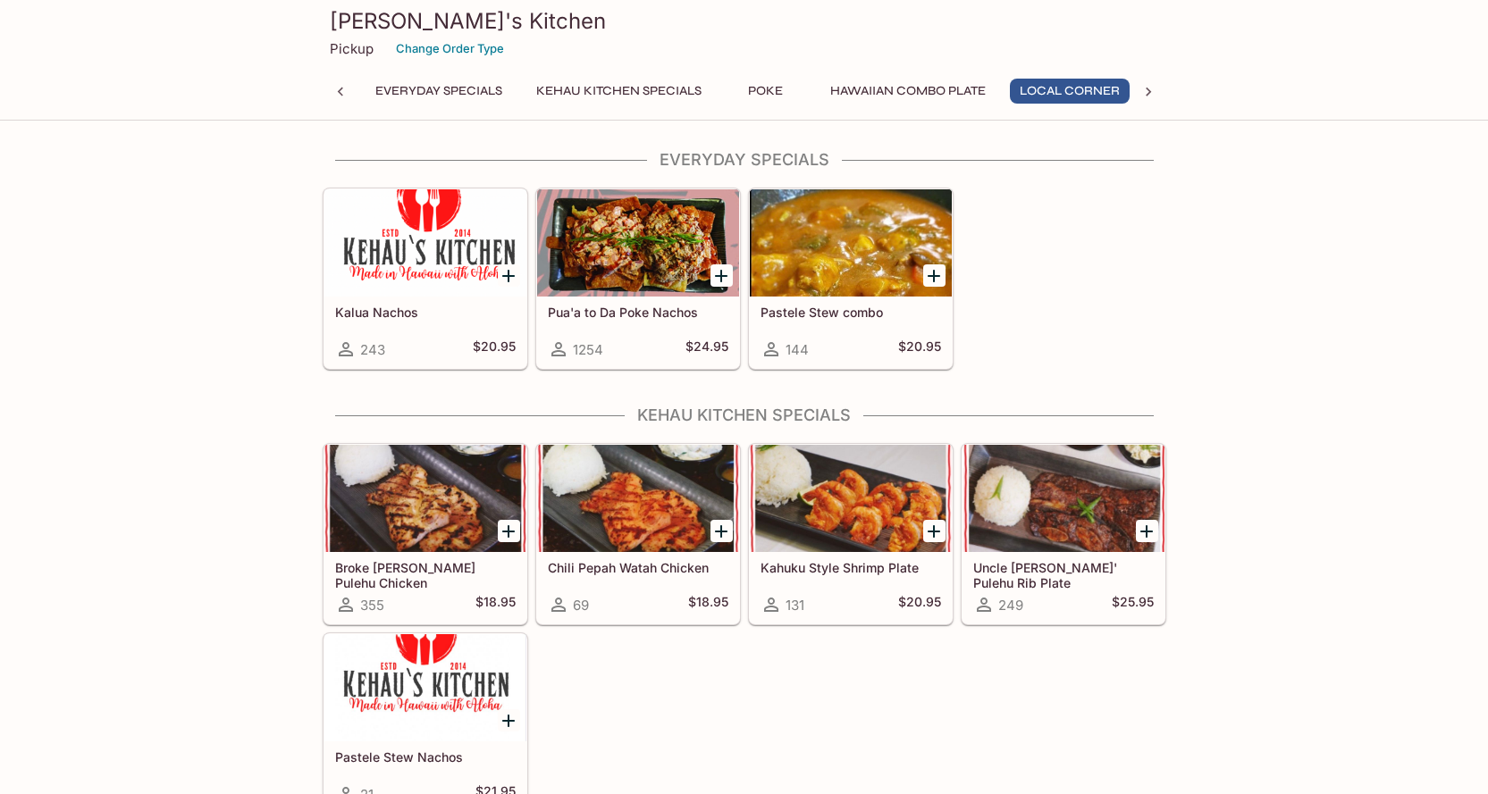 The height and width of the screenshot is (794, 1488). Describe the element at coordinates (934, 531) in the screenshot. I see `button: Add Kahuku Style Shrimp Plate` at that location.